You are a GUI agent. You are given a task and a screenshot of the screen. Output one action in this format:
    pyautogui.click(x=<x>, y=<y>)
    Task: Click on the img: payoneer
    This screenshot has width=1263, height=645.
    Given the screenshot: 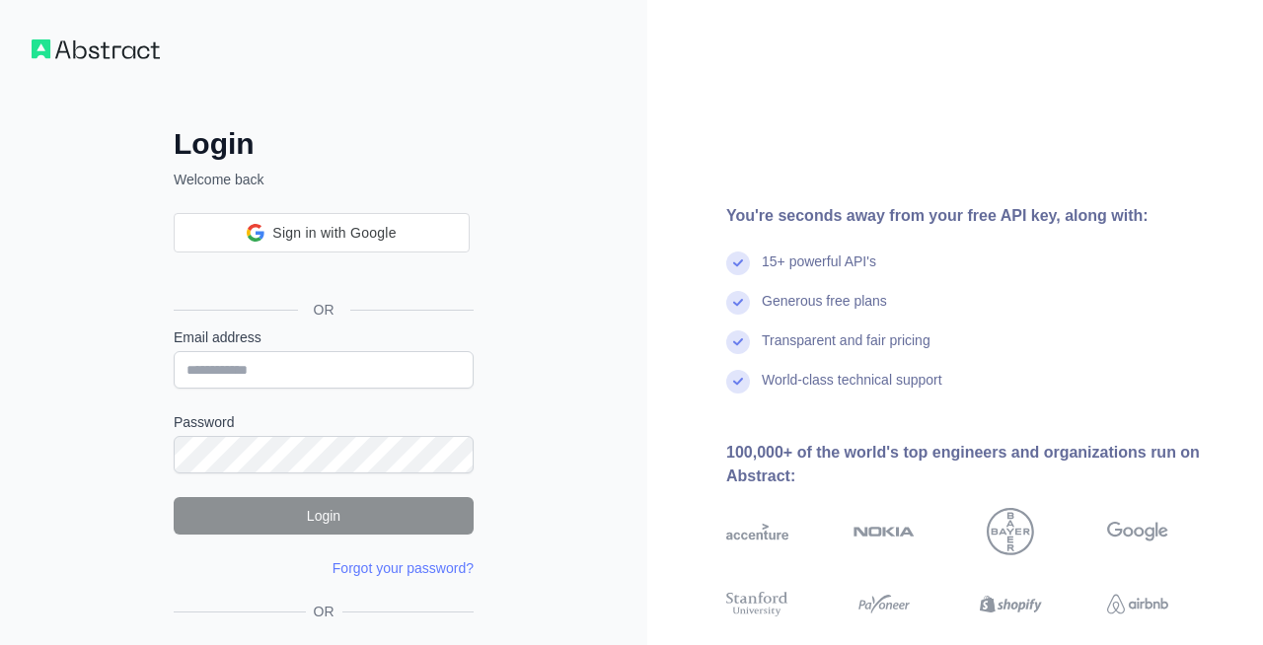 What is the action you would take?
    pyautogui.click(x=884, y=604)
    